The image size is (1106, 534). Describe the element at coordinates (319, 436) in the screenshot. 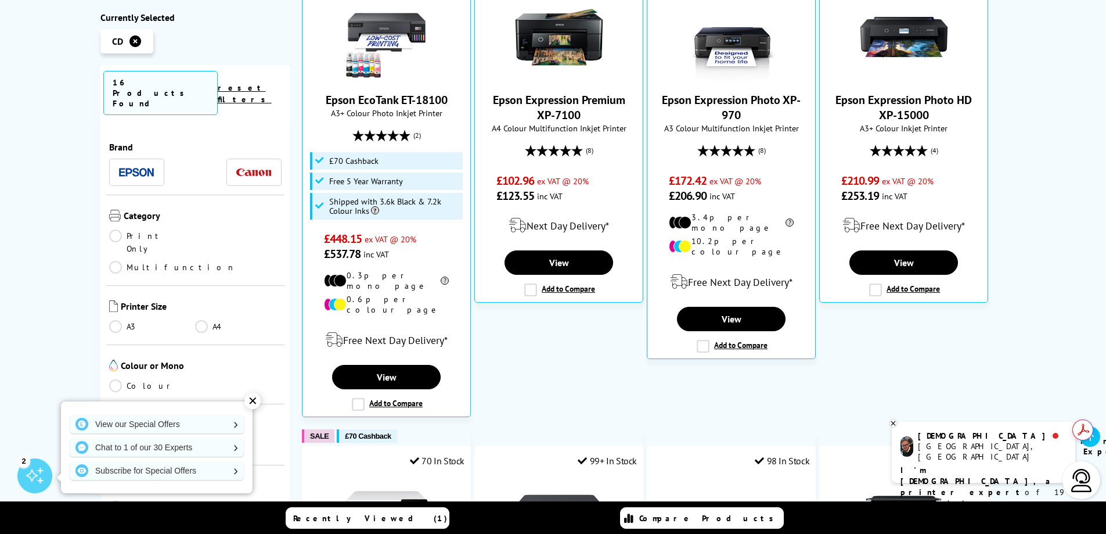

I see `span: SALE` at that location.